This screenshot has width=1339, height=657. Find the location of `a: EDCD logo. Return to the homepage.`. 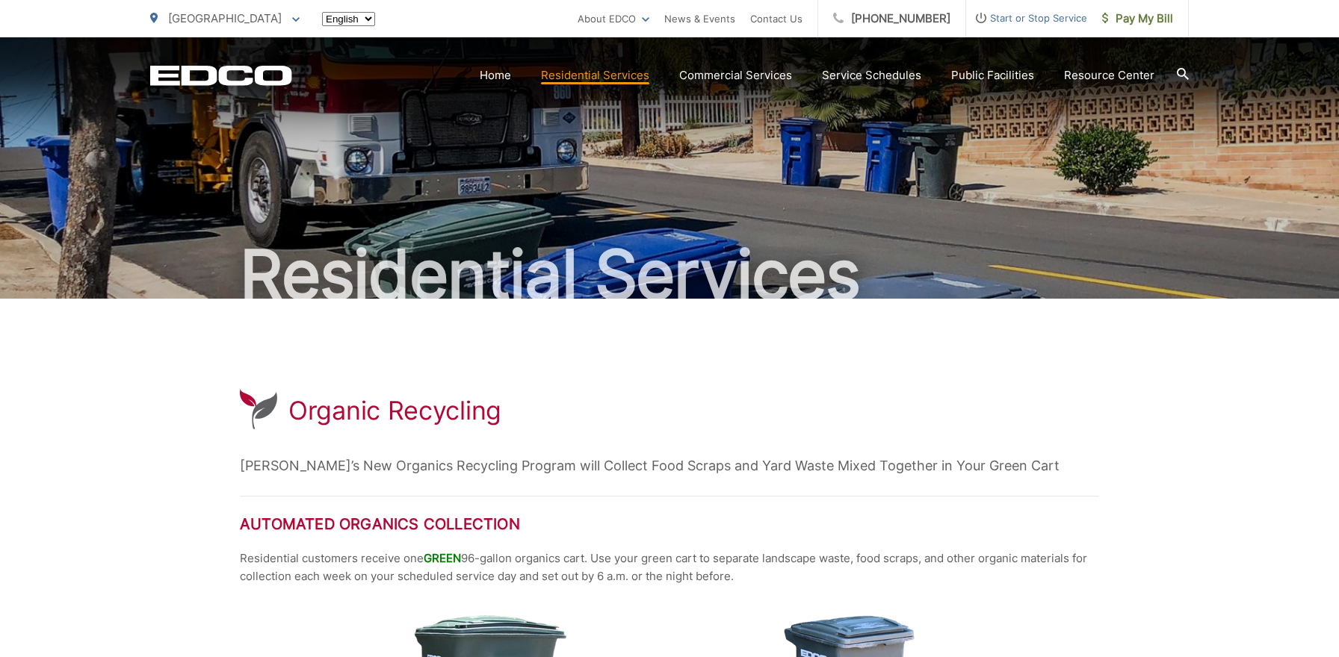

a: EDCD logo. Return to the homepage. is located at coordinates (221, 75).